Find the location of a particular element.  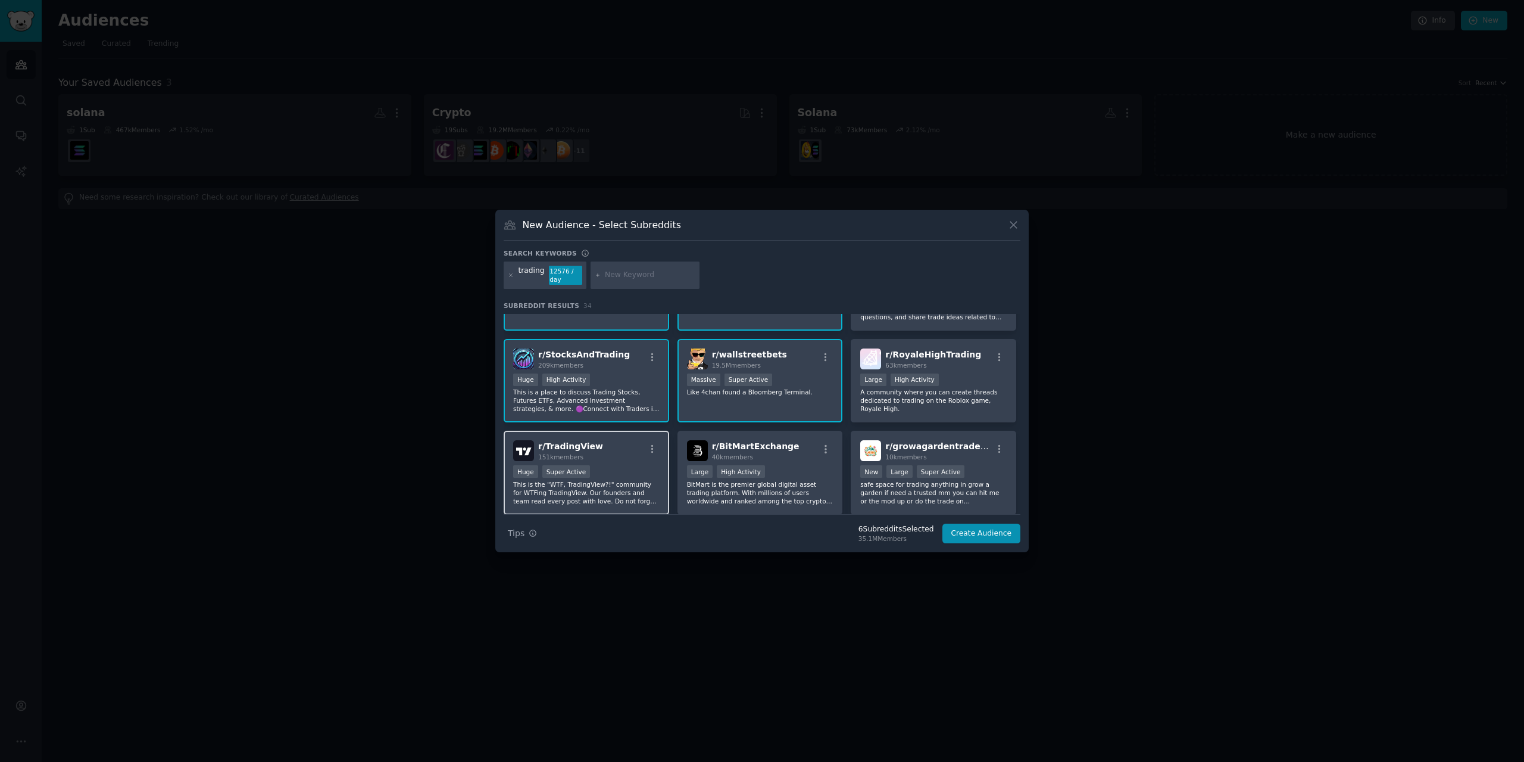

img: wallstreetbets is located at coordinates (697, 358).